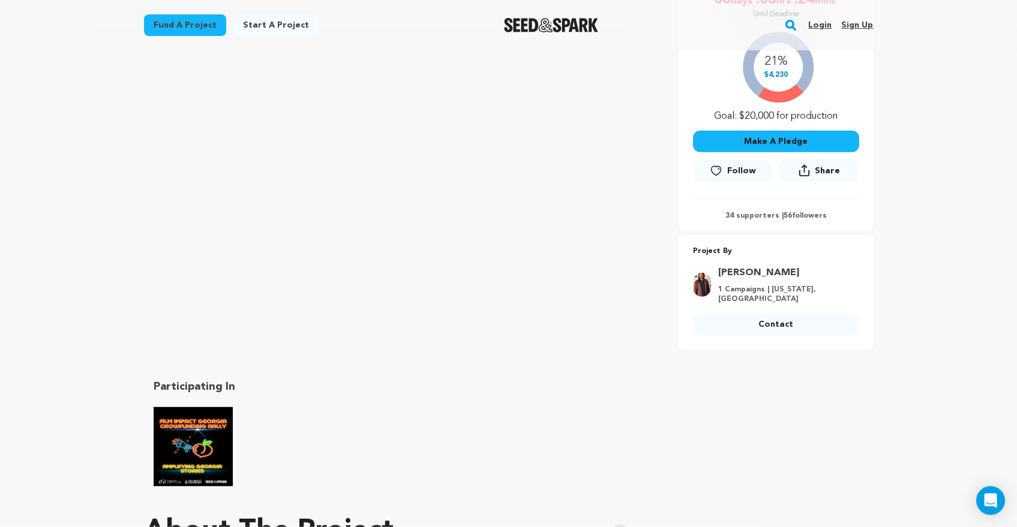 This screenshot has height=527, width=1017. I want to click on a: Contact, so click(775, 324).